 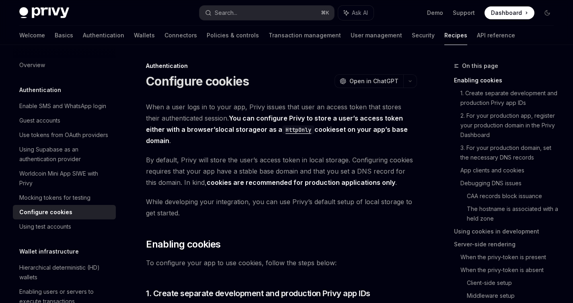 What do you see at coordinates (267, 13) in the screenshot?
I see `button: Search...⌘K` at bounding box center [267, 13].